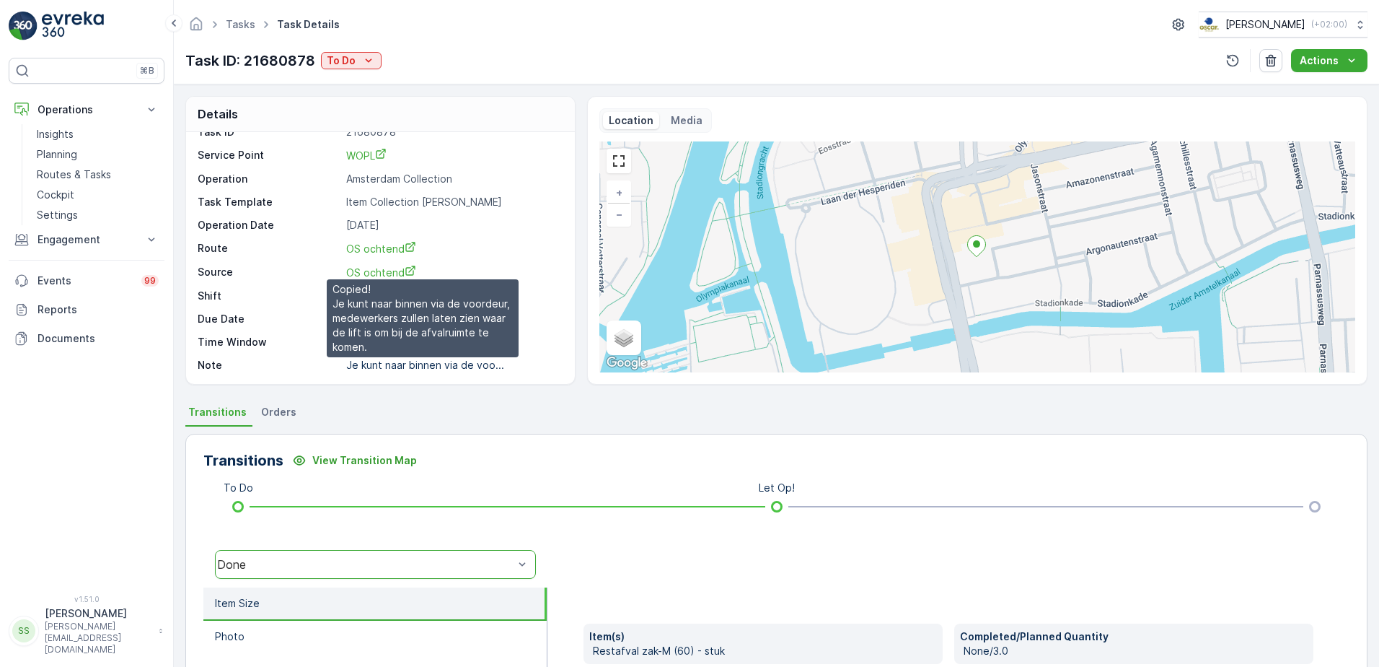 Image resolution: width=1379 pixels, height=667 pixels. Describe the element at coordinates (627, 363) in the screenshot. I see `a: Open this area in Google Maps (opens a new window)` at that location.